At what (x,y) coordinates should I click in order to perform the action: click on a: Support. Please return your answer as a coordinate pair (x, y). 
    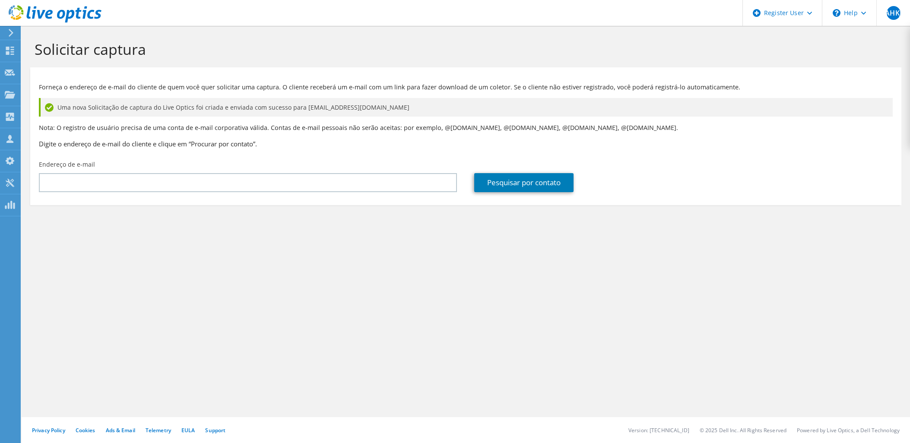
    Looking at the image, I should click on (215, 430).